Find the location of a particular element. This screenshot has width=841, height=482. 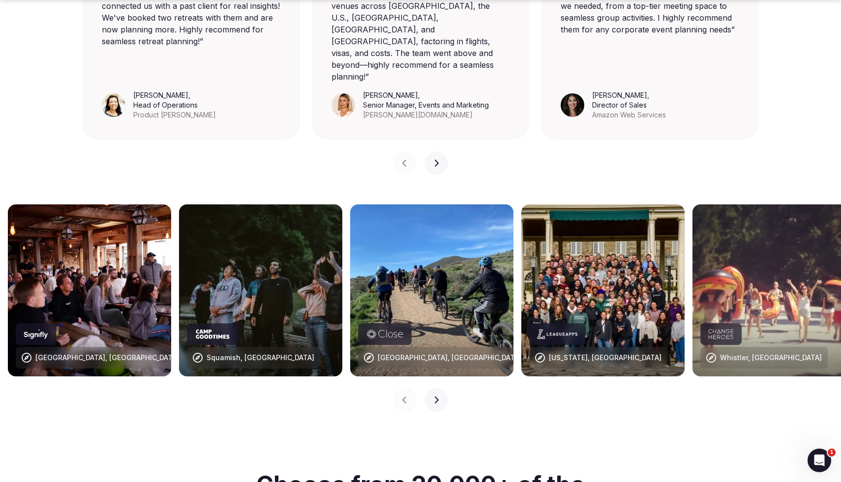

img: Lombardy, Italy is located at coordinates (432, 291).